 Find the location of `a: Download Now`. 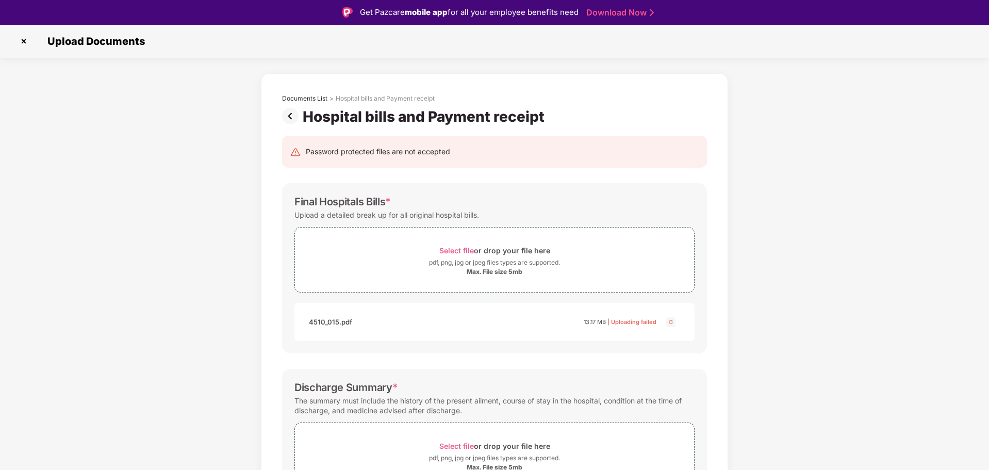

a: Download Now is located at coordinates (618, 12).